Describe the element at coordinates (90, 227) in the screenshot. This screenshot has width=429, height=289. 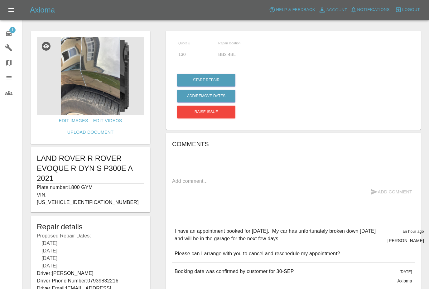
I see `h5: Repair details` at that location.